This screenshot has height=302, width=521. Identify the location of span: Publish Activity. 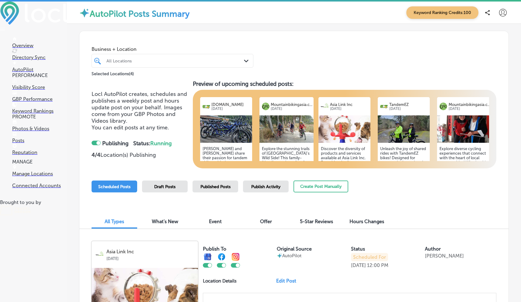
(266, 186).